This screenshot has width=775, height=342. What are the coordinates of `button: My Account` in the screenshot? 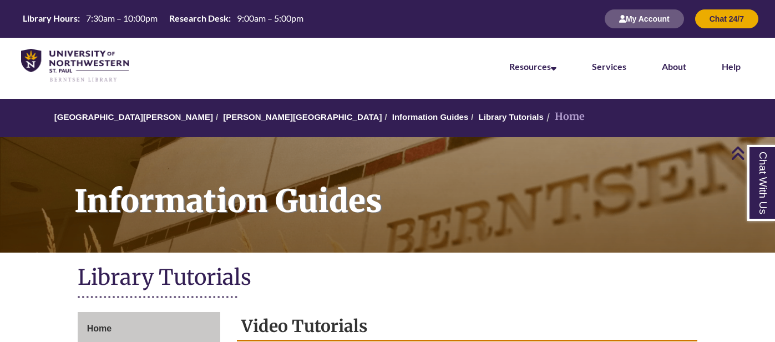 It's located at (644, 19).